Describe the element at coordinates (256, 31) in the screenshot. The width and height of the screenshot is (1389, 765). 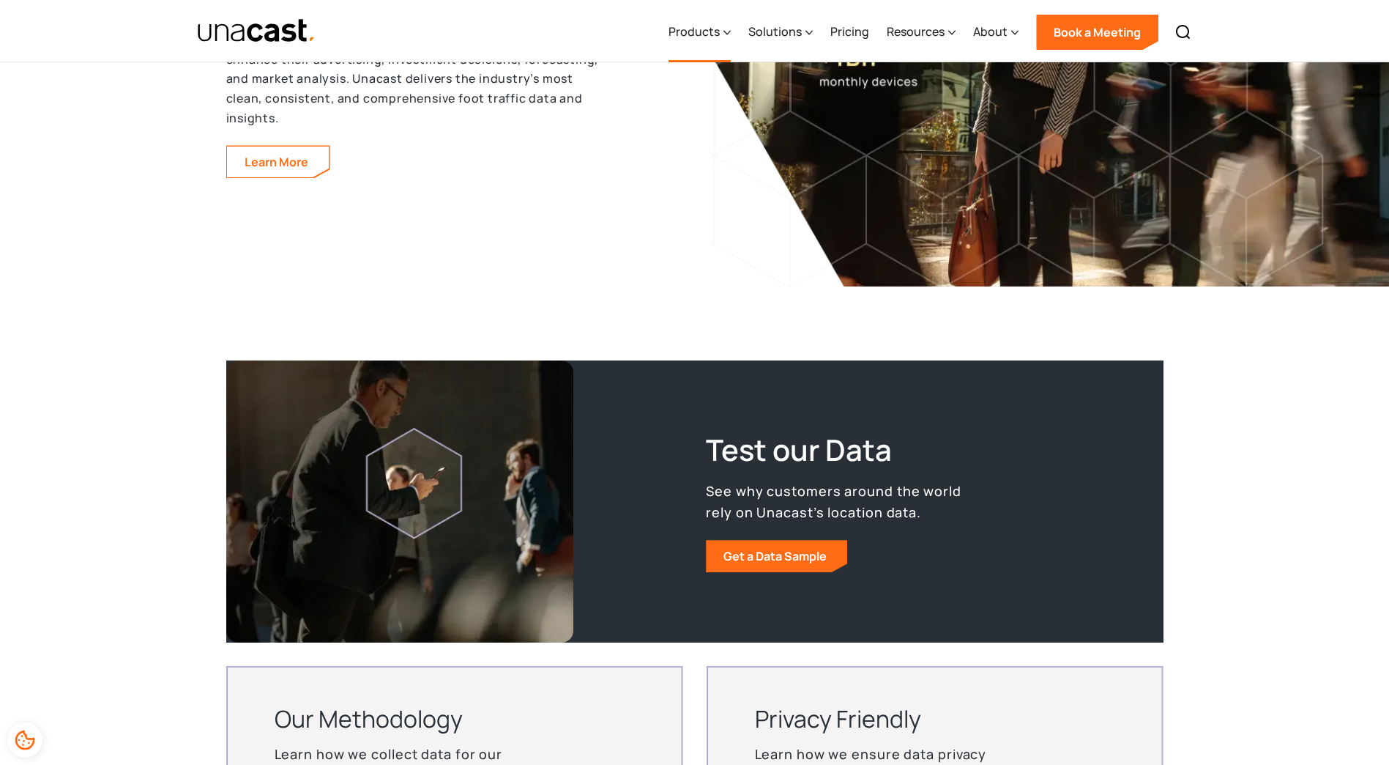
I see `a: home` at that location.